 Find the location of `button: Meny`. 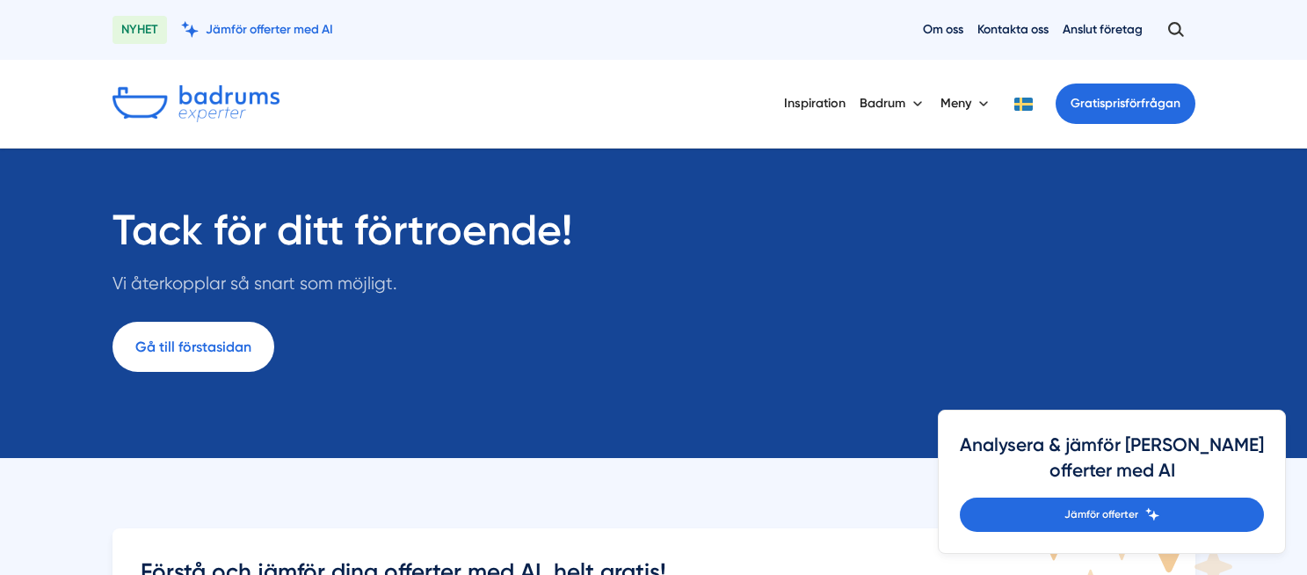

button: Meny is located at coordinates (966, 104).